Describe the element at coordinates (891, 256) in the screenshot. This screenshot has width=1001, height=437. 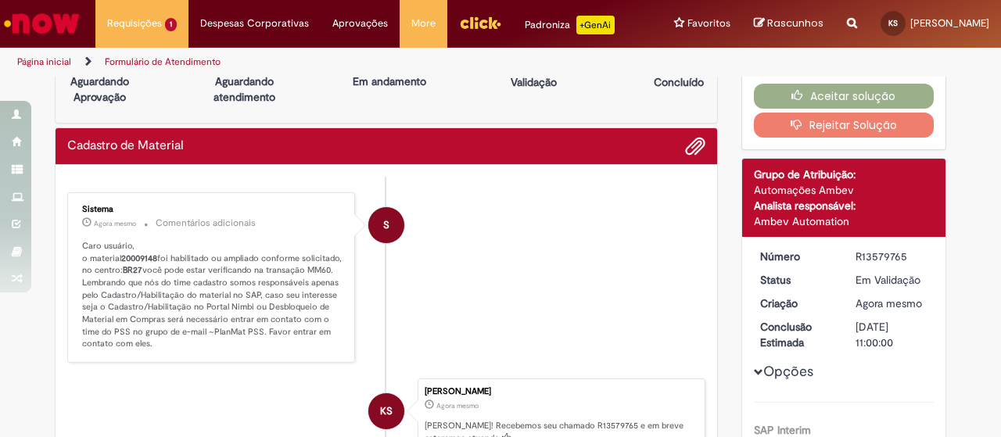
I see `div: R13579765` at that location.